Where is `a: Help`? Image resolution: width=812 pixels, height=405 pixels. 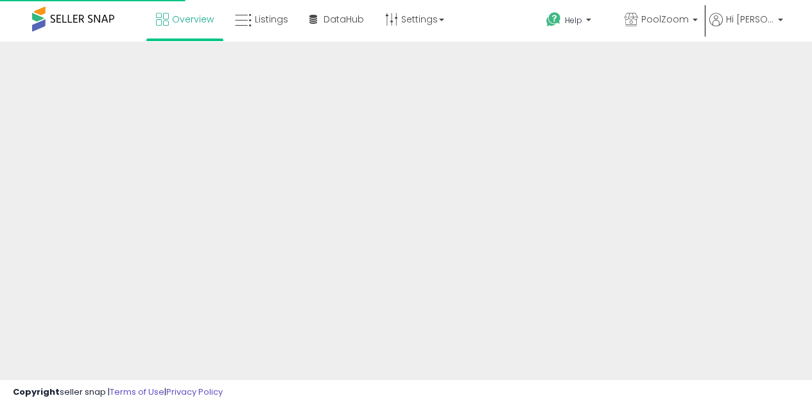 a: Help is located at coordinates (574, 22).